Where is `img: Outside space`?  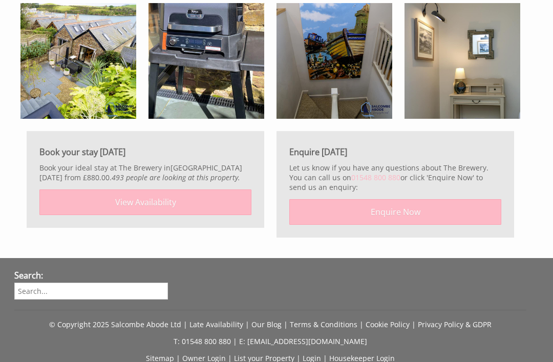
img: Outside space is located at coordinates (78, 61).